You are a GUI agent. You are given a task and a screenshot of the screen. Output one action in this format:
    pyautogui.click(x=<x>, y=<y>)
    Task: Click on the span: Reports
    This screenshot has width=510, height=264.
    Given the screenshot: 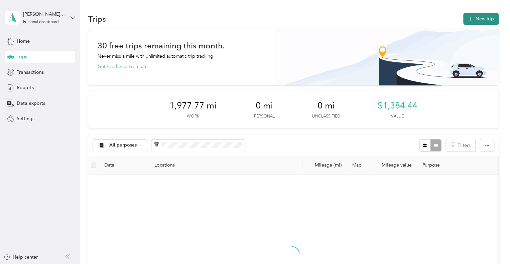 What is the action you would take?
    pyautogui.click(x=25, y=88)
    